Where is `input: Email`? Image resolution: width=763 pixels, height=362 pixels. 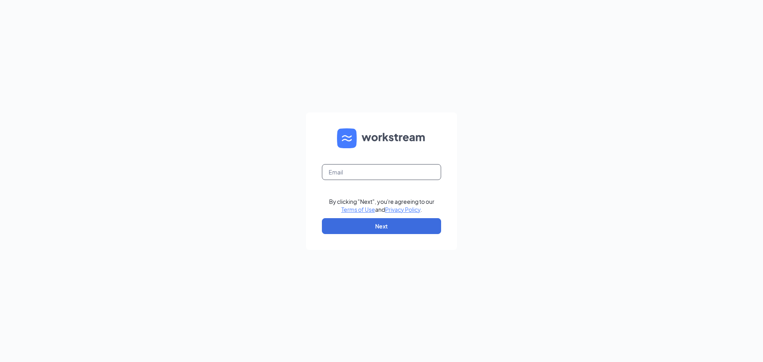
input: Email is located at coordinates (381, 172).